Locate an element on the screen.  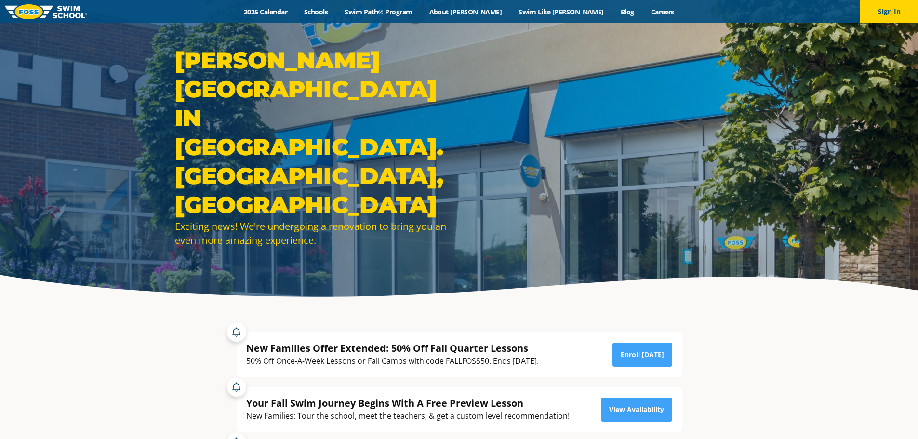
a: Schools is located at coordinates (316, 12).